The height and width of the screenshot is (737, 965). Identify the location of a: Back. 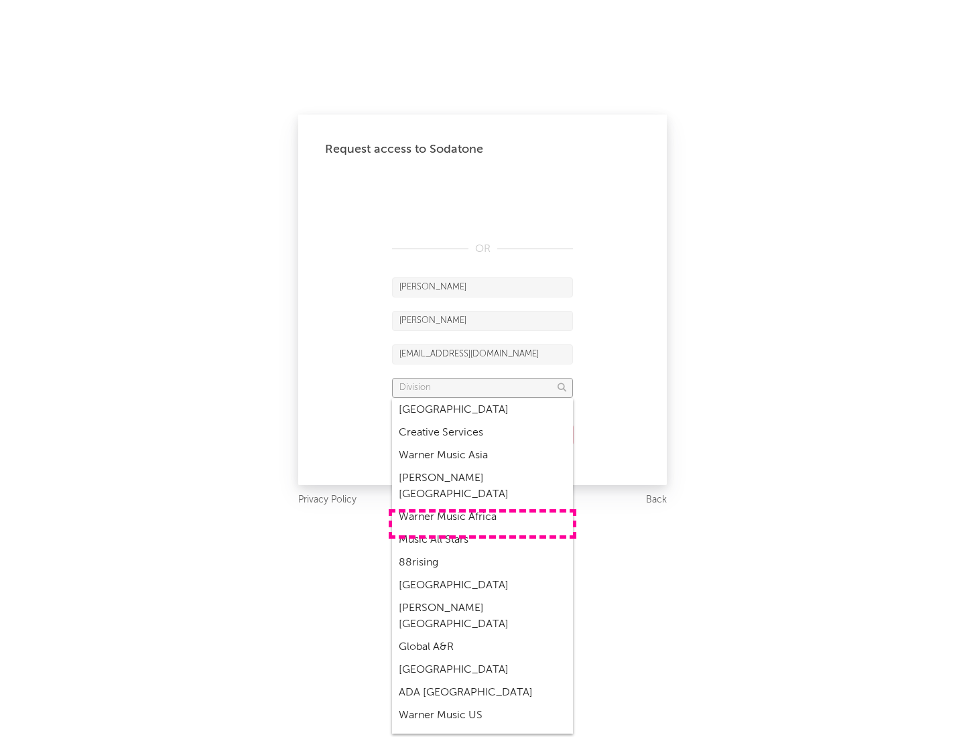
(656, 500).